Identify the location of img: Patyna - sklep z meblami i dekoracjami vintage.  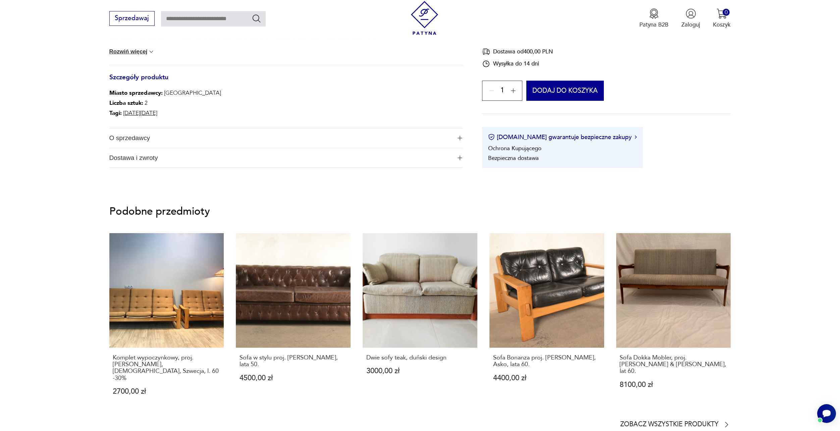
(425, 18).